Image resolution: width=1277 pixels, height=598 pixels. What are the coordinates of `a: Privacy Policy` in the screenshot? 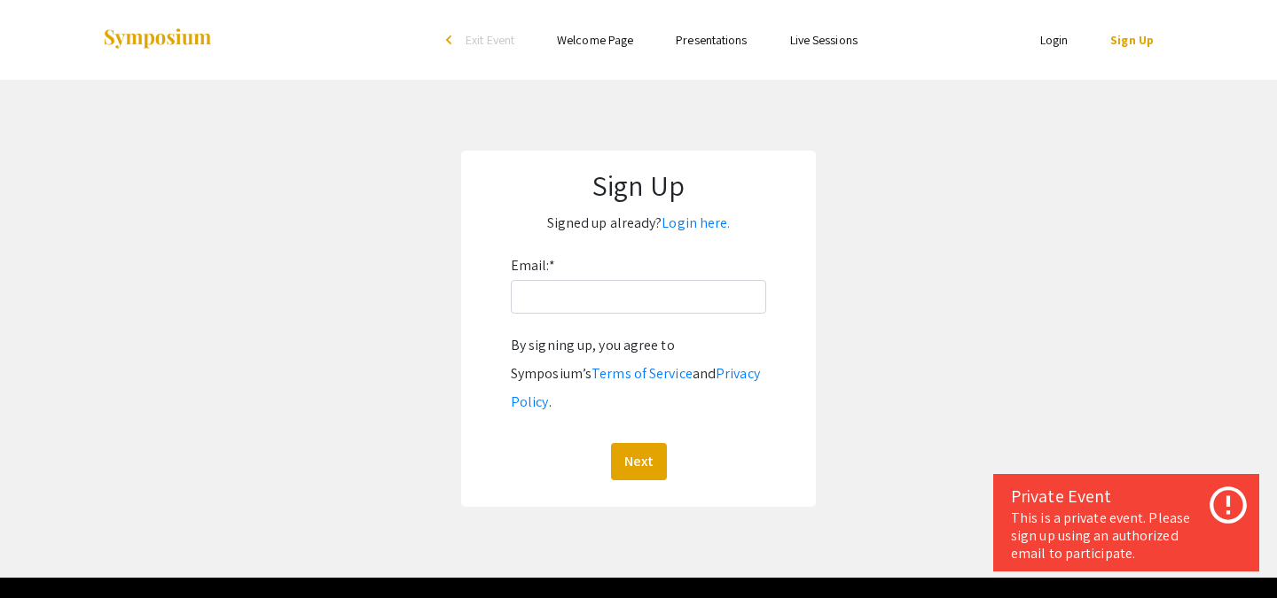 It's located at (635, 387).